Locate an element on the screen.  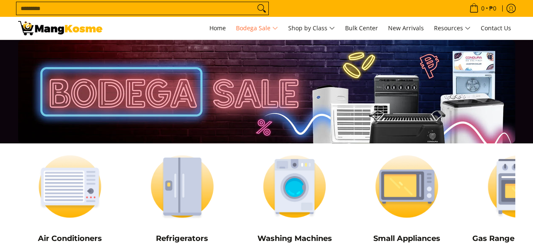
h5: Refrigerators is located at coordinates (182, 239).